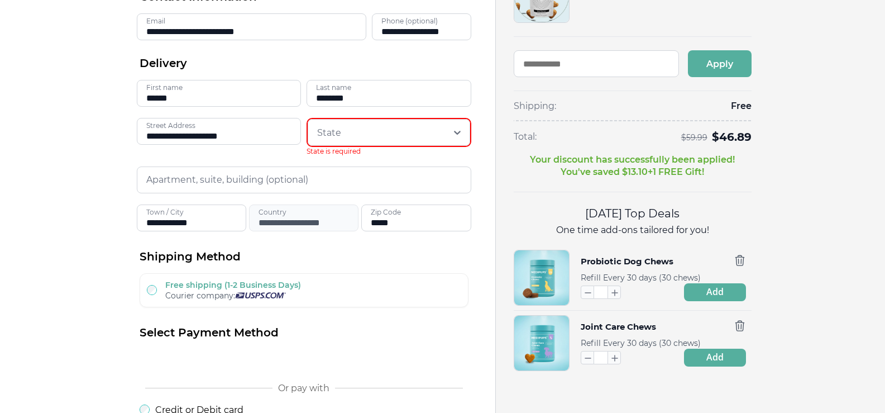 The width and height of the screenshot is (885, 413). Describe the element at coordinates (542, 278) in the screenshot. I see `img: Probiotic Dog Chews` at that location.